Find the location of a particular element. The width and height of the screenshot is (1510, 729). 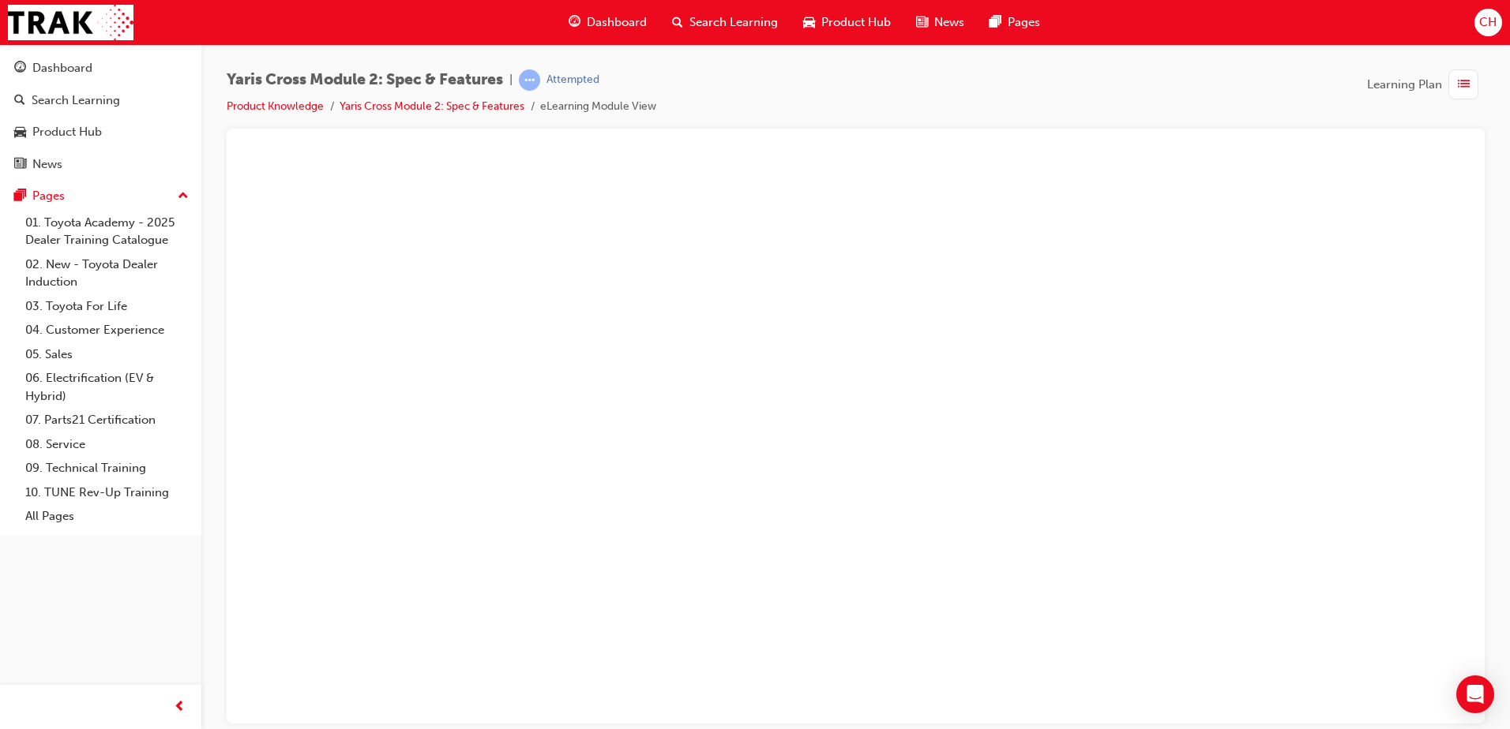

a: 08. Service is located at coordinates (107, 444).